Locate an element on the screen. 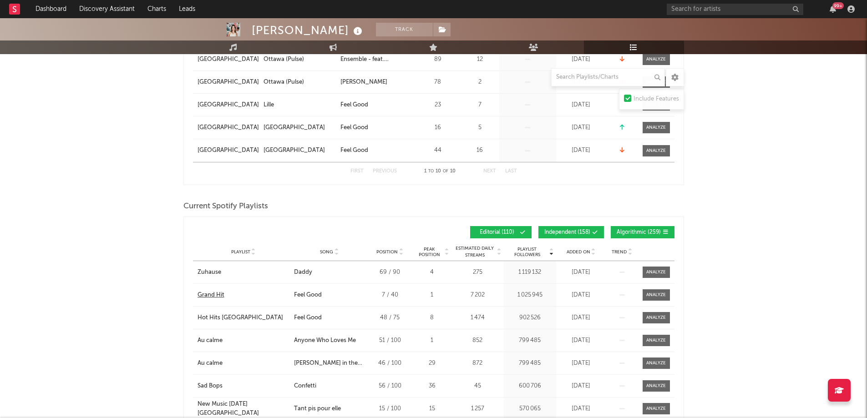 The height and width of the screenshot is (418, 867). span: of is located at coordinates (445, 171).